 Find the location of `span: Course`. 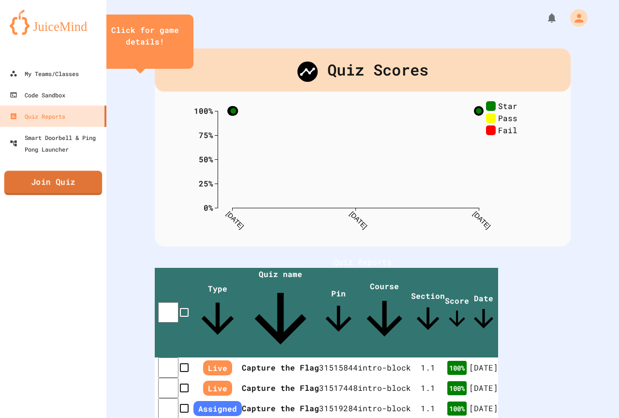

span: Course is located at coordinates (385, 313).